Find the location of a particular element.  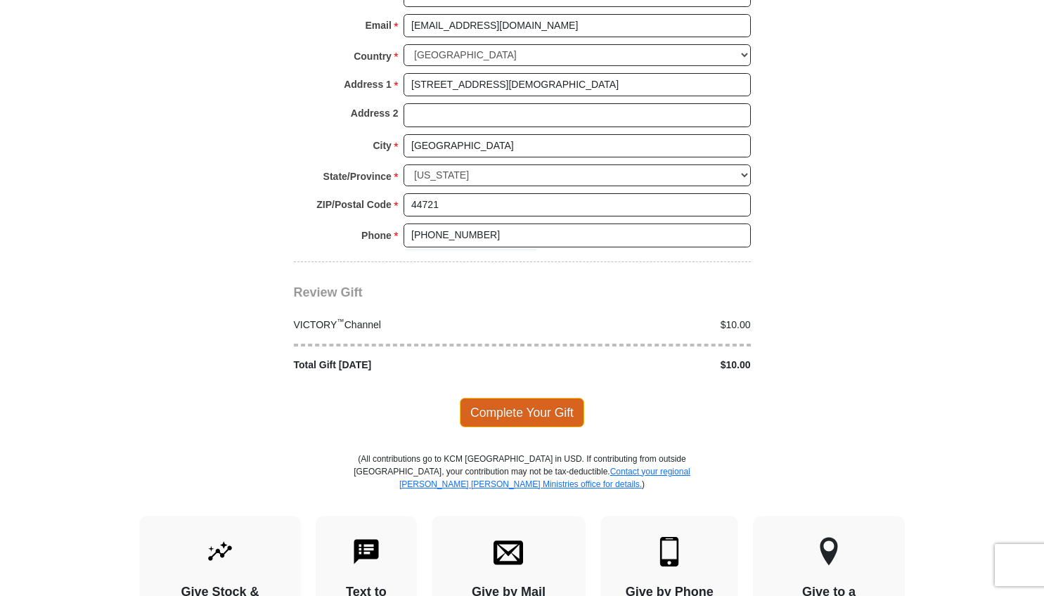

strong: Address 1 is located at coordinates (368, 84).